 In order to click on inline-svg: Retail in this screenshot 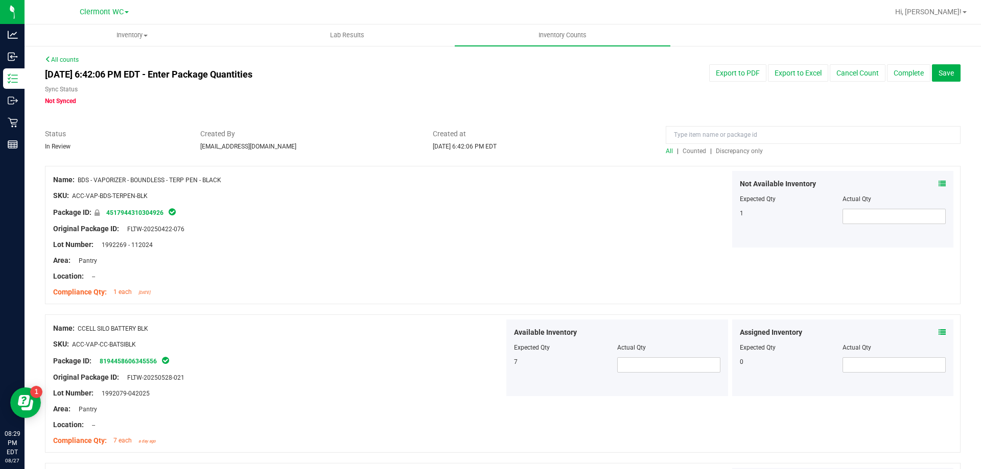, I will do `click(13, 123)`.